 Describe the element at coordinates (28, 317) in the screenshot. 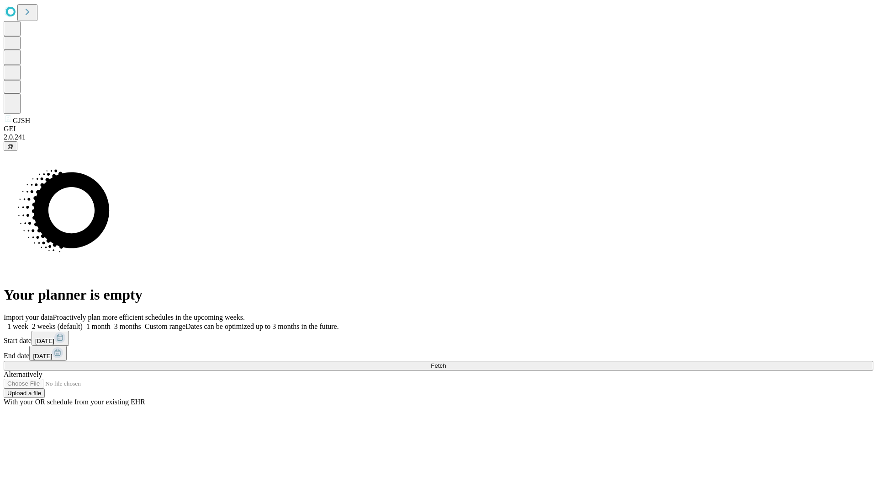

I see `span: Import your data` at that location.